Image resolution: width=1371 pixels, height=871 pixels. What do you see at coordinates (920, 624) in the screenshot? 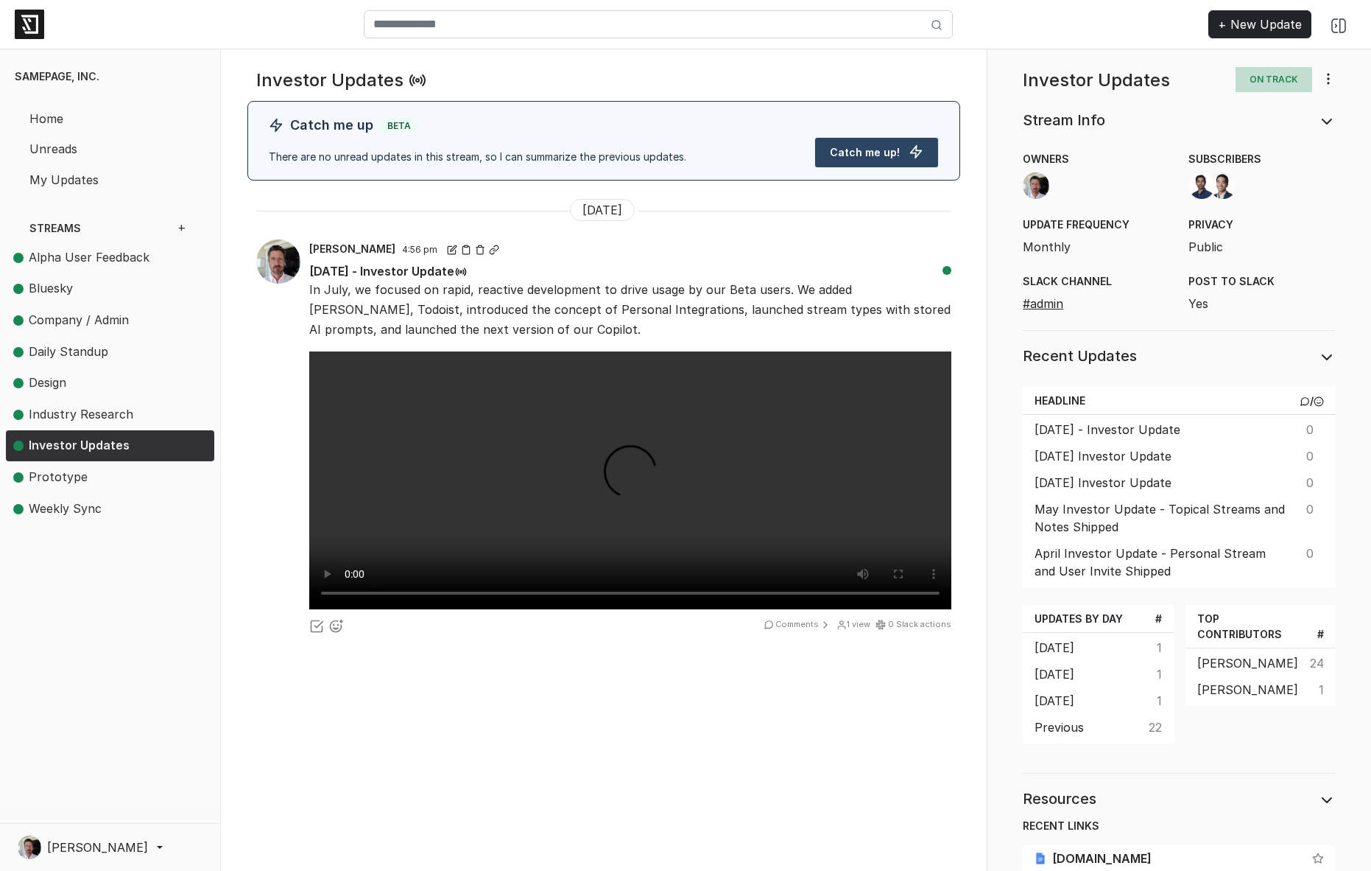
I see `span: 0 Slack actions` at bounding box center [920, 624].